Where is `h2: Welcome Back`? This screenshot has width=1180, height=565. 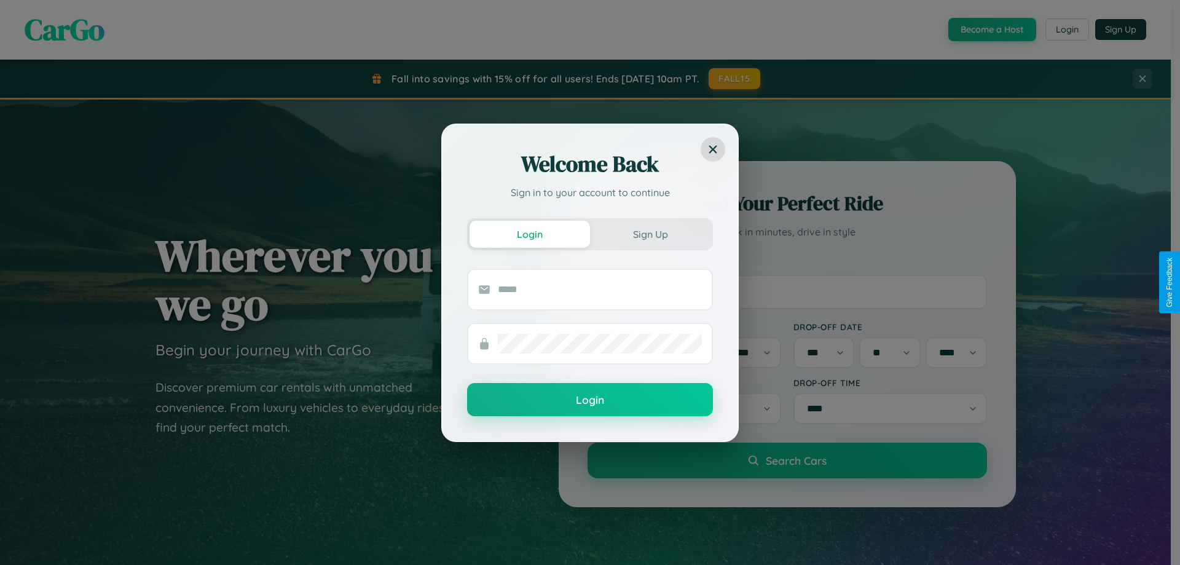
h2: Welcome Back is located at coordinates (590, 164).